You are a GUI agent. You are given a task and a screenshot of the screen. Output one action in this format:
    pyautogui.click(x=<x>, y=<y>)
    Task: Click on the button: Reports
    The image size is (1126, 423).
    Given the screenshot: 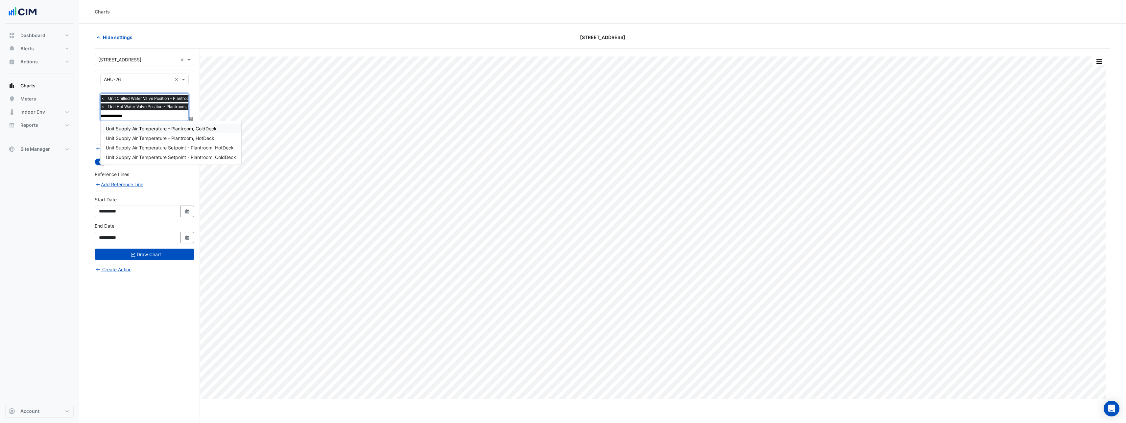 What is the action you would take?
    pyautogui.click(x=39, y=125)
    